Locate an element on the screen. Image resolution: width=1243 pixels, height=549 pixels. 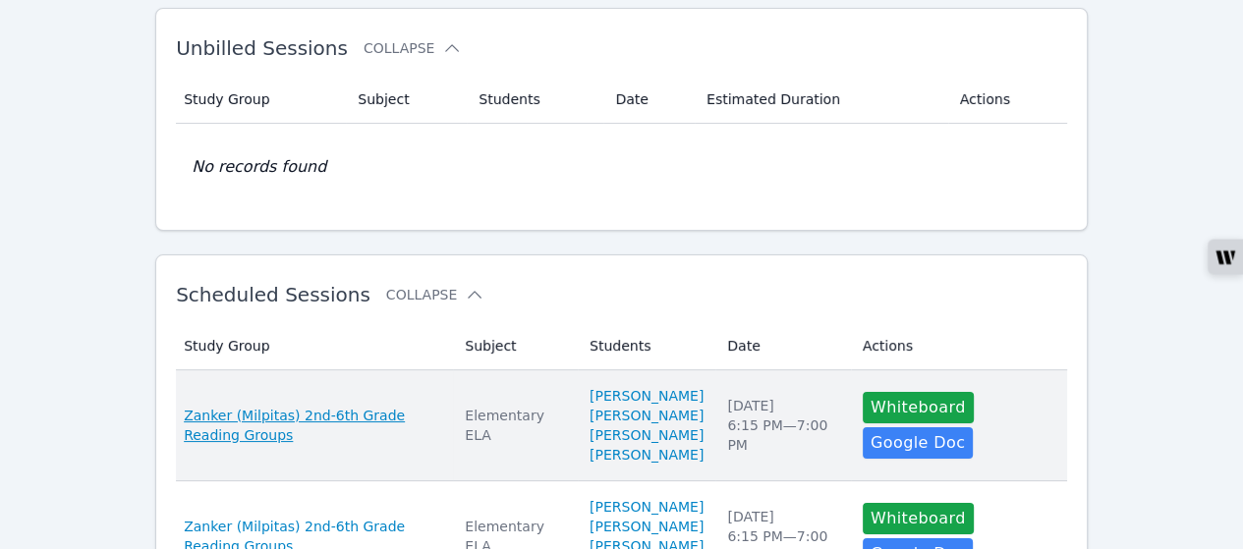
a: Zanker (Milpitas) 2nd-6th Grade Reading Groups is located at coordinates (313, 426).